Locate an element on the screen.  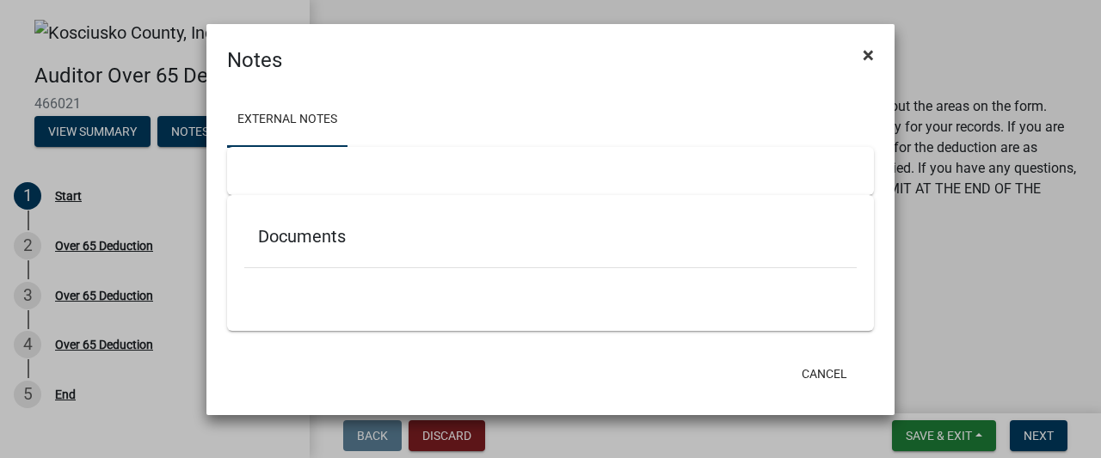
a: External Notes is located at coordinates (287, 120).